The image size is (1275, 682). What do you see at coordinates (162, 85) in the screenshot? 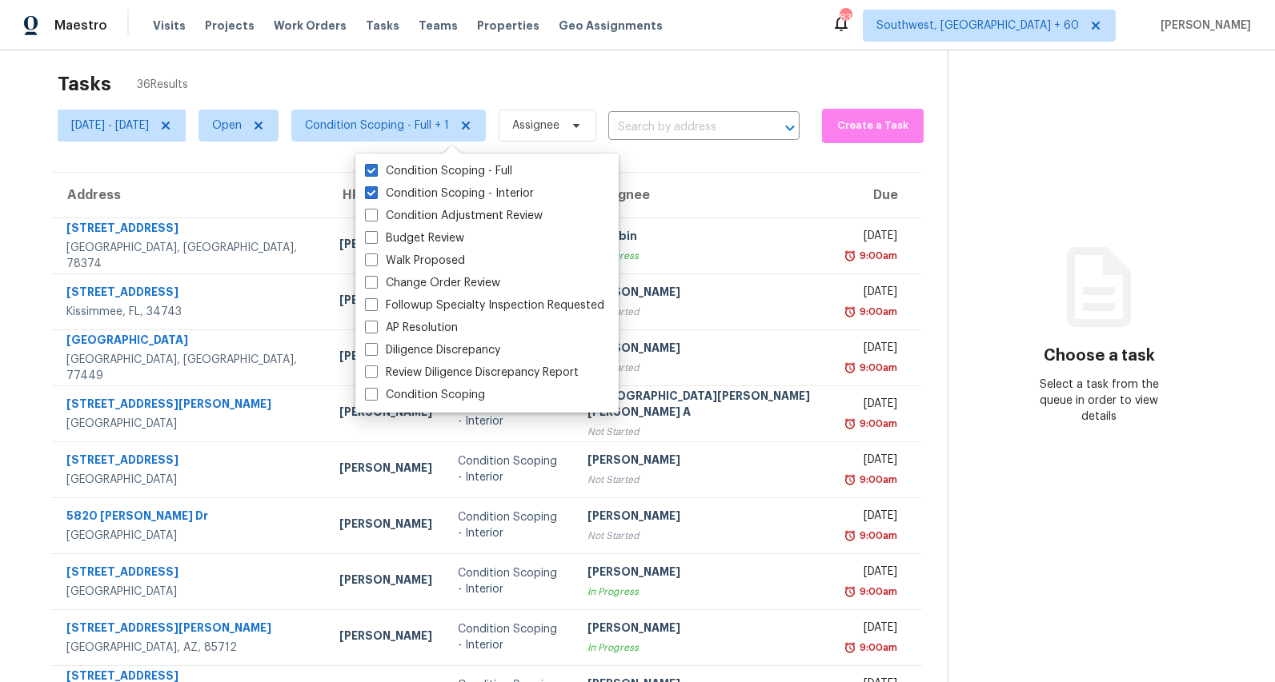
I see `span: 36 Results` at bounding box center [162, 85].